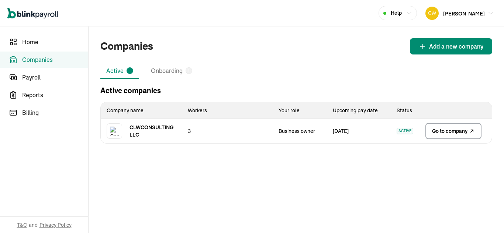 Image resolution: width=504 pixels, height=233 pixels. I want to click on span: ACTIVE, so click(405, 131).